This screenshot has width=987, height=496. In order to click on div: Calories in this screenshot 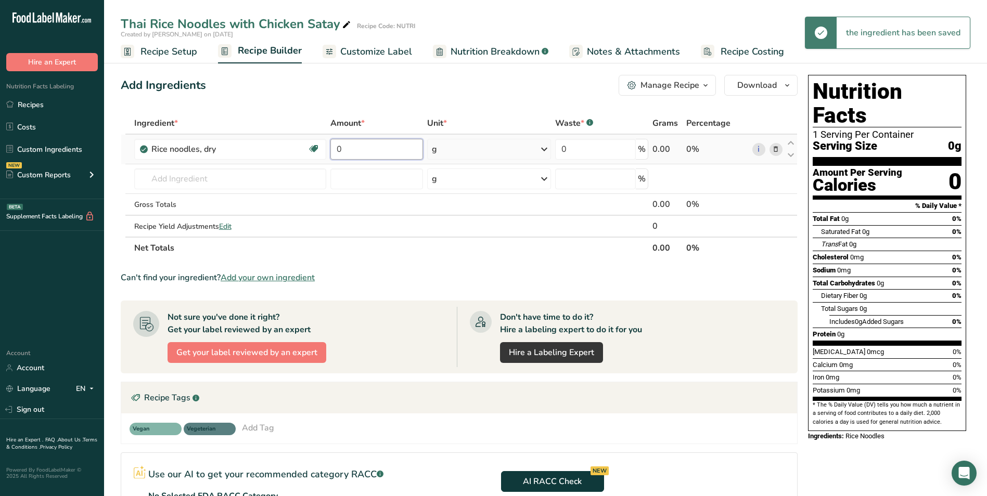, I will do `click(858, 185)`.